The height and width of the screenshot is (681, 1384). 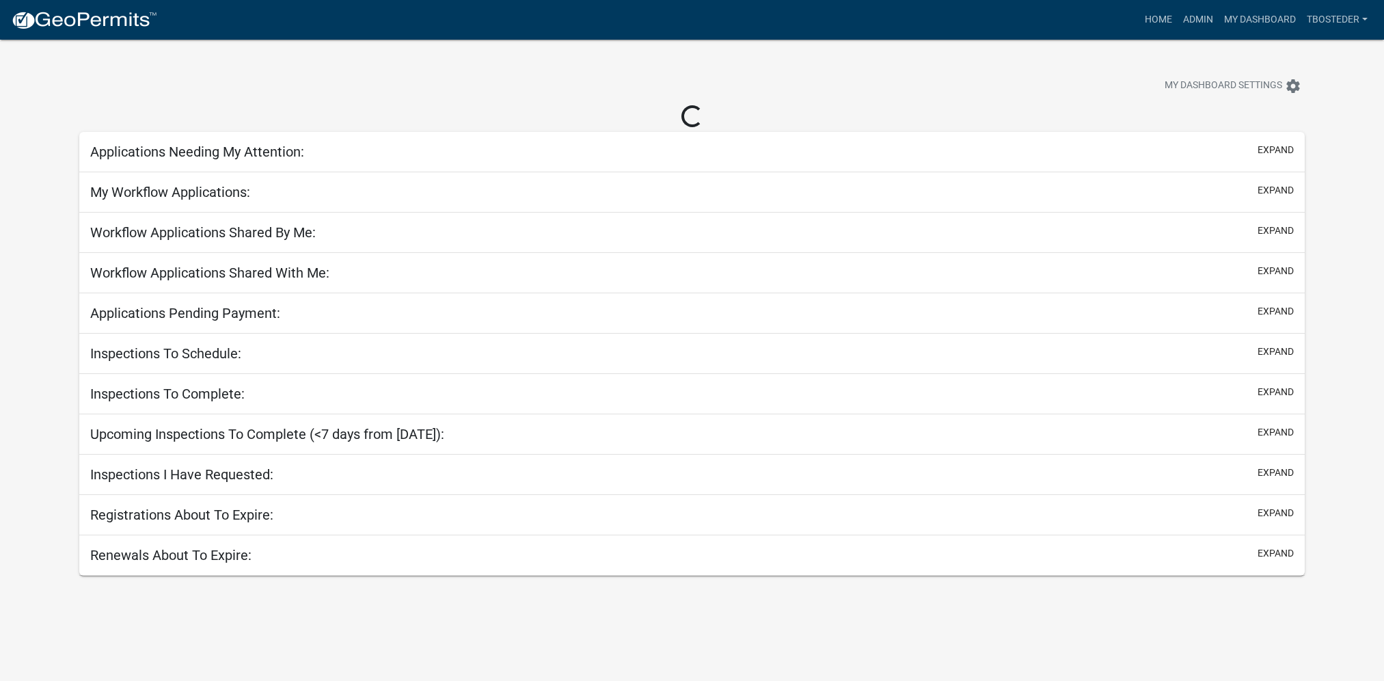 What do you see at coordinates (1198, 20) in the screenshot?
I see `a: Admin` at bounding box center [1198, 20].